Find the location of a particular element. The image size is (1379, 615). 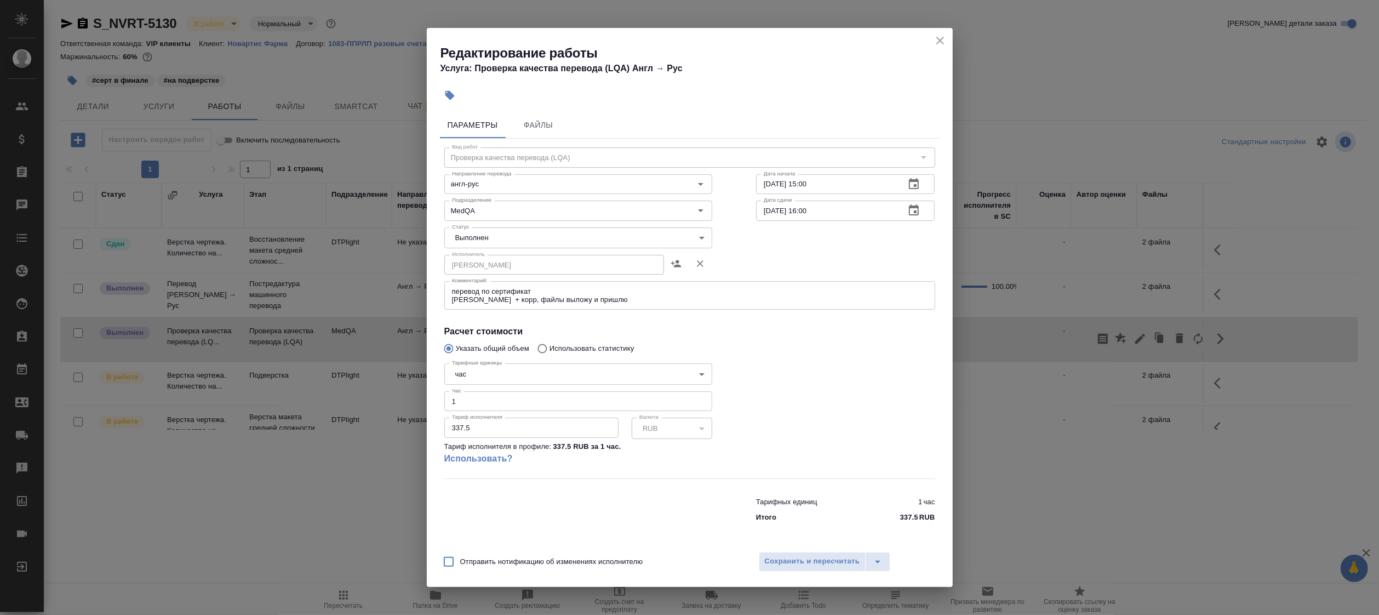

div: split button is located at coordinates (825, 562).